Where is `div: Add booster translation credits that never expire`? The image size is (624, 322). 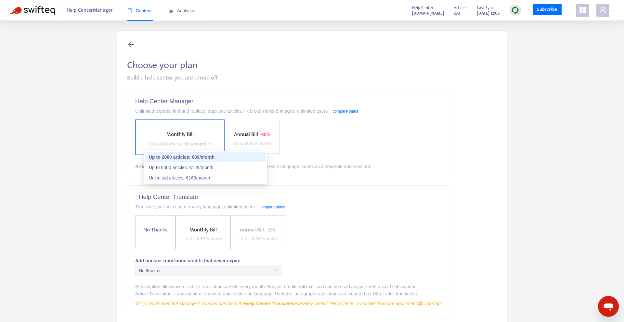
div: Add booster translation credits that never expire is located at coordinates (289, 261).